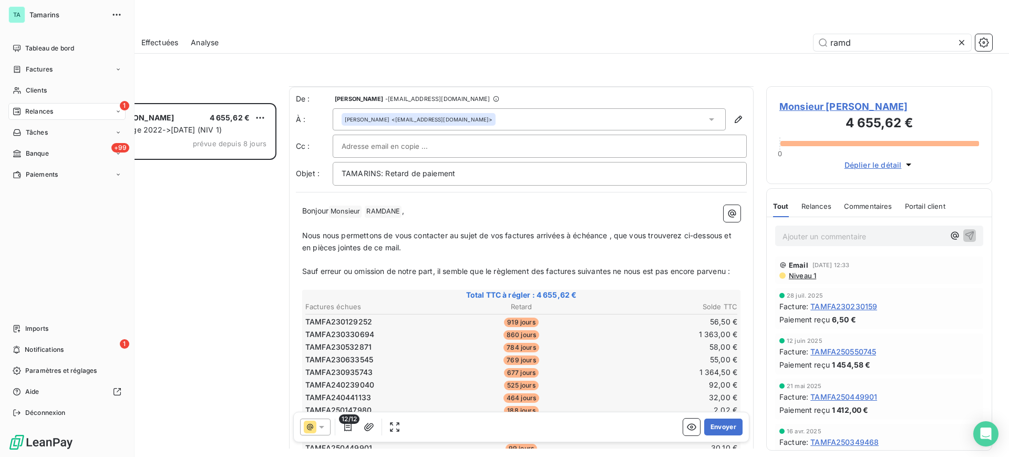 The image size is (1009, 457). What do you see at coordinates (804, 340) in the screenshot?
I see `span: 12 juin 2025` at bounding box center [804, 340].